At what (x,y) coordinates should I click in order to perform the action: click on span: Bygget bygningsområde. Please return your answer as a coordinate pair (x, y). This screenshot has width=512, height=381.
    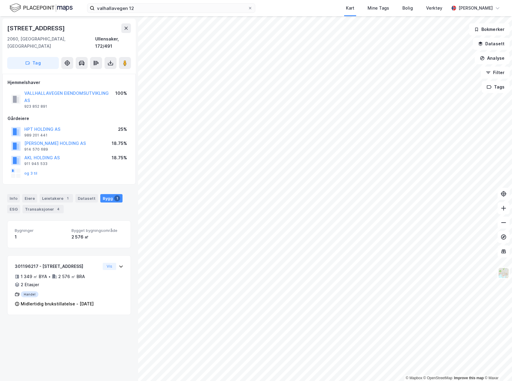
    Looking at the image, I should click on (97, 231).